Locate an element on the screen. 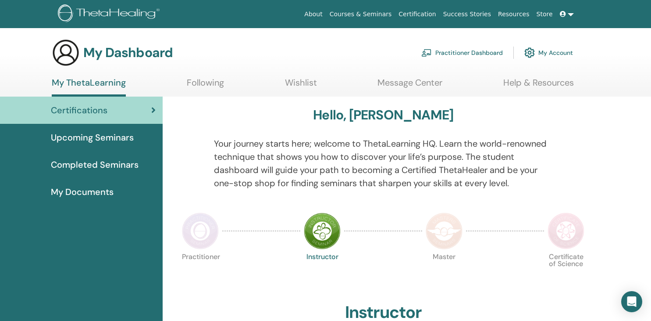 Image resolution: width=651 pixels, height=321 pixels. a: Courses & Seminars is located at coordinates (361, 14).